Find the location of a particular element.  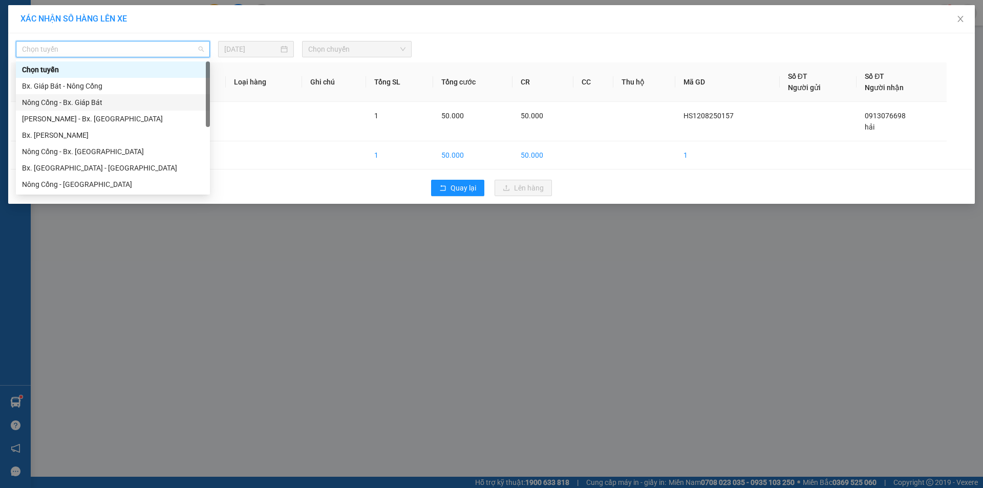

span: SĐT XE is located at coordinates (67, 49).